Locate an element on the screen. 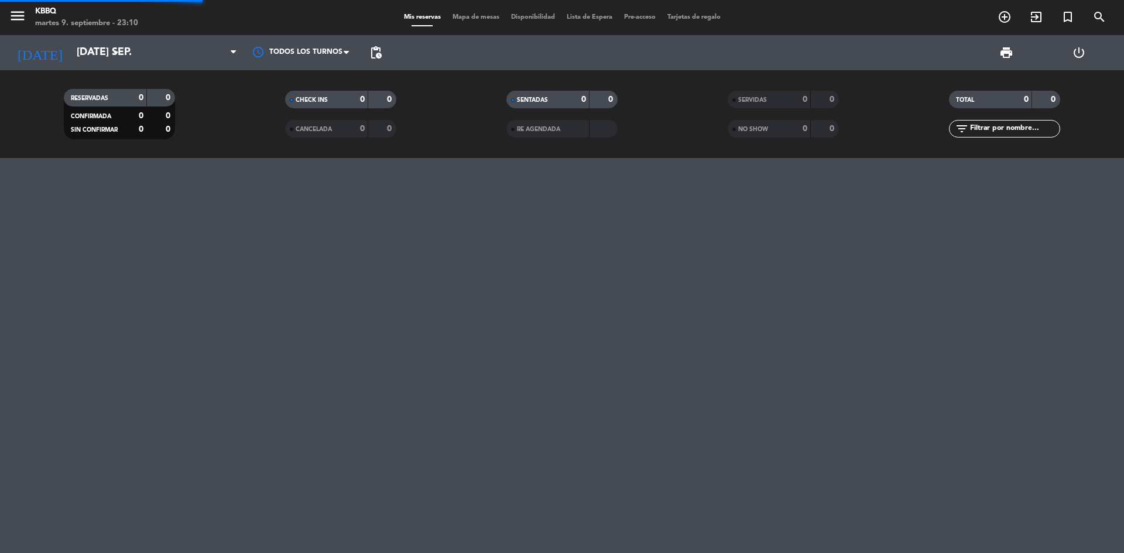 The height and width of the screenshot is (553, 1124). span: Mapa de mesas is located at coordinates (476, 17).